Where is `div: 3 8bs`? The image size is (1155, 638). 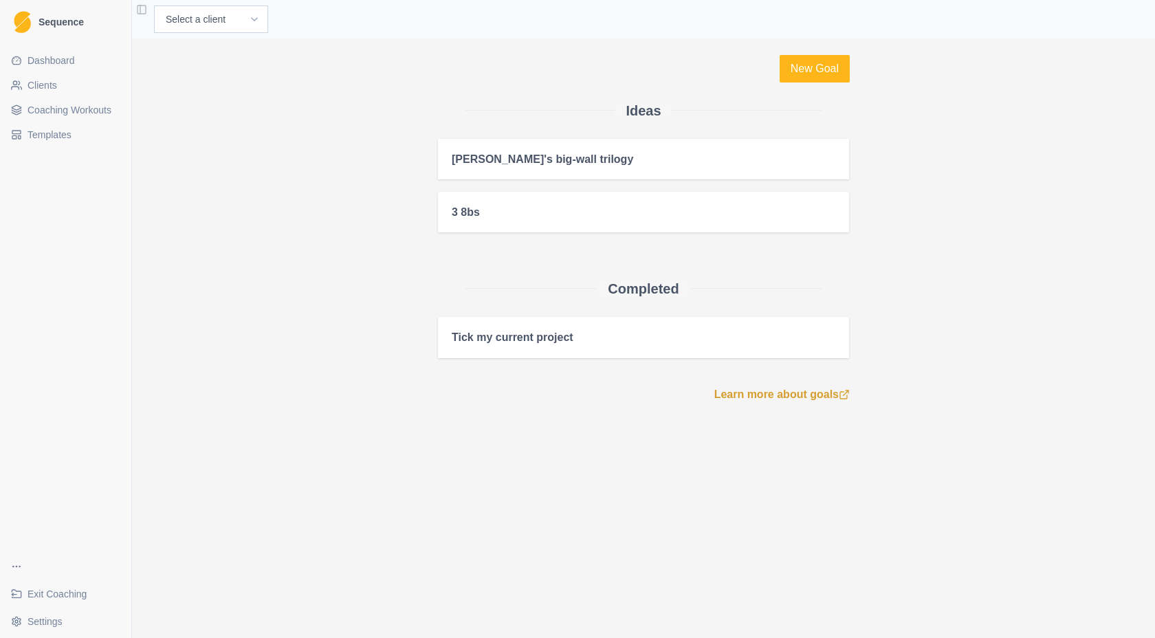 div: 3 8bs is located at coordinates (466, 212).